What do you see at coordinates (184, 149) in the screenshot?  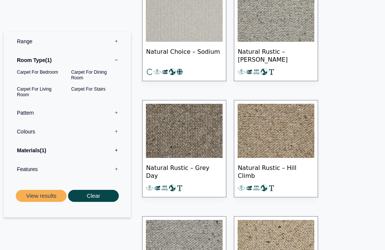 I see `a: Natural Rustic – Grey Day` at bounding box center [184, 149].